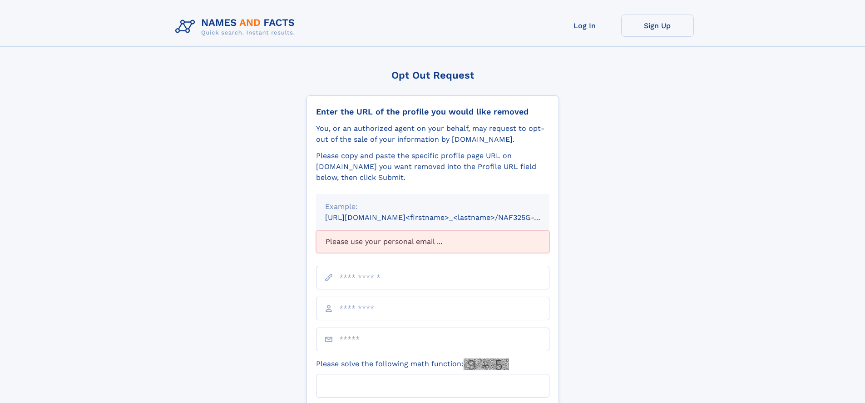 The height and width of the screenshot is (403, 865). Describe the element at coordinates (433, 242) in the screenshot. I see `div: Please use your personal email ...` at that location.